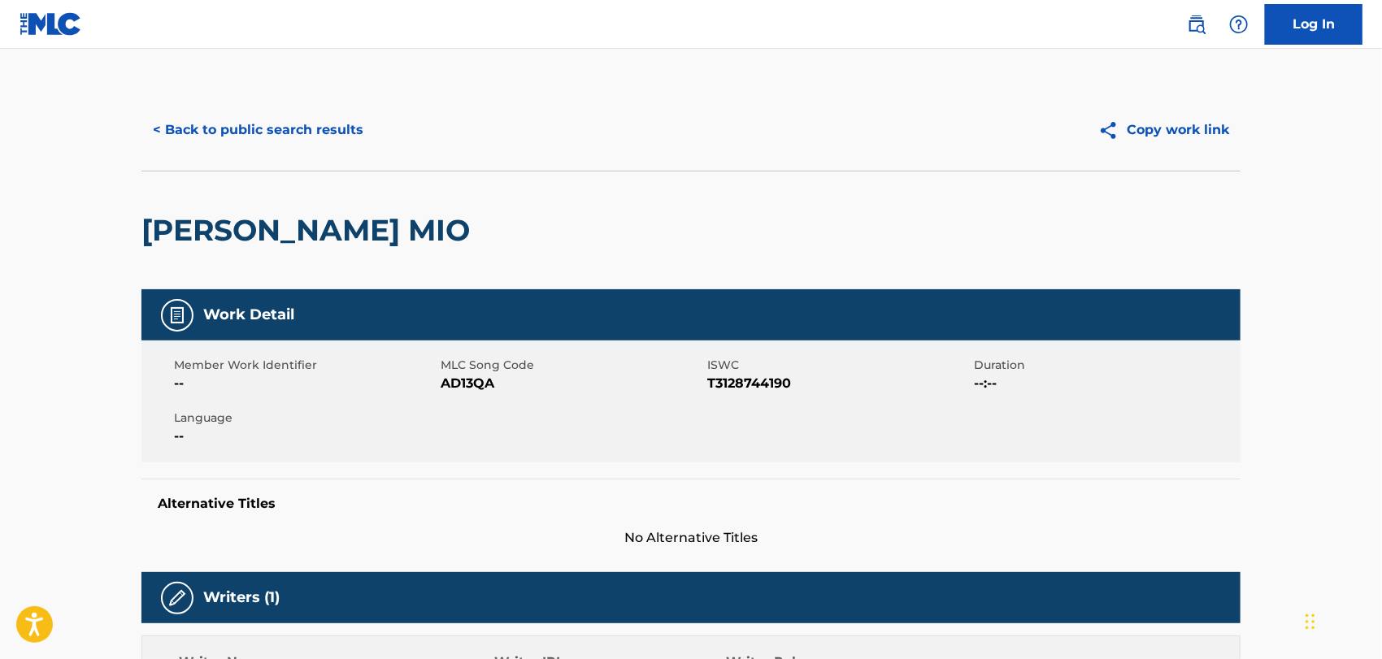 The height and width of the screenshot is (659, 1382). What do you see at coordinates (305, 418) in the screenshot?
I see `span: Language` at bounding box center [305, 418].